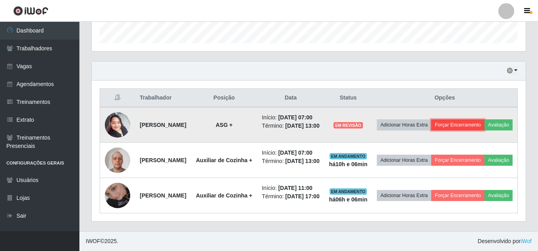 The height and width of the screenshot is (251, 538). I want to click on span: EM REVISÃO, so click(348, 125).